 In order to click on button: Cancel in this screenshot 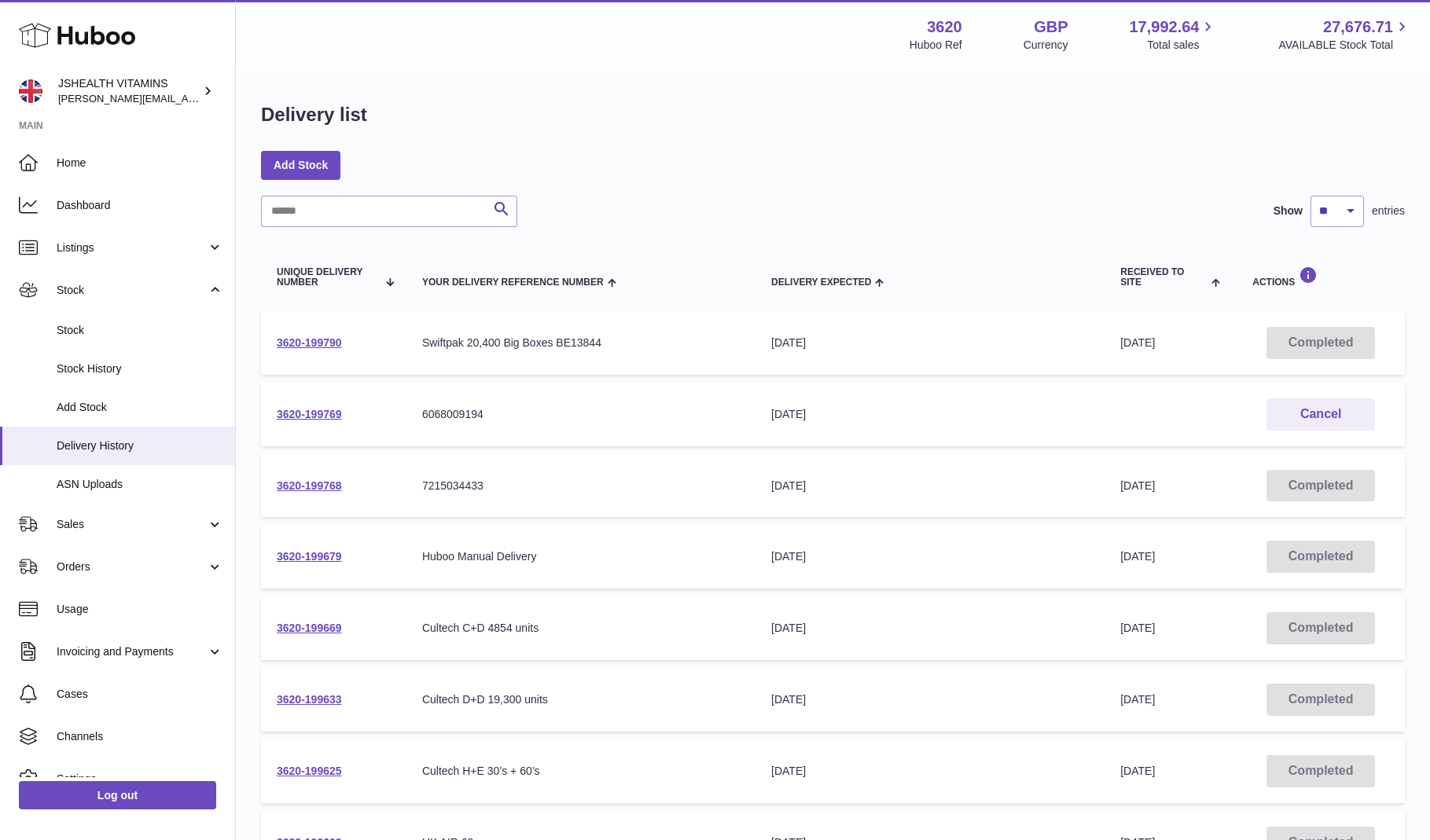, I will do `click(1321, 415)`.